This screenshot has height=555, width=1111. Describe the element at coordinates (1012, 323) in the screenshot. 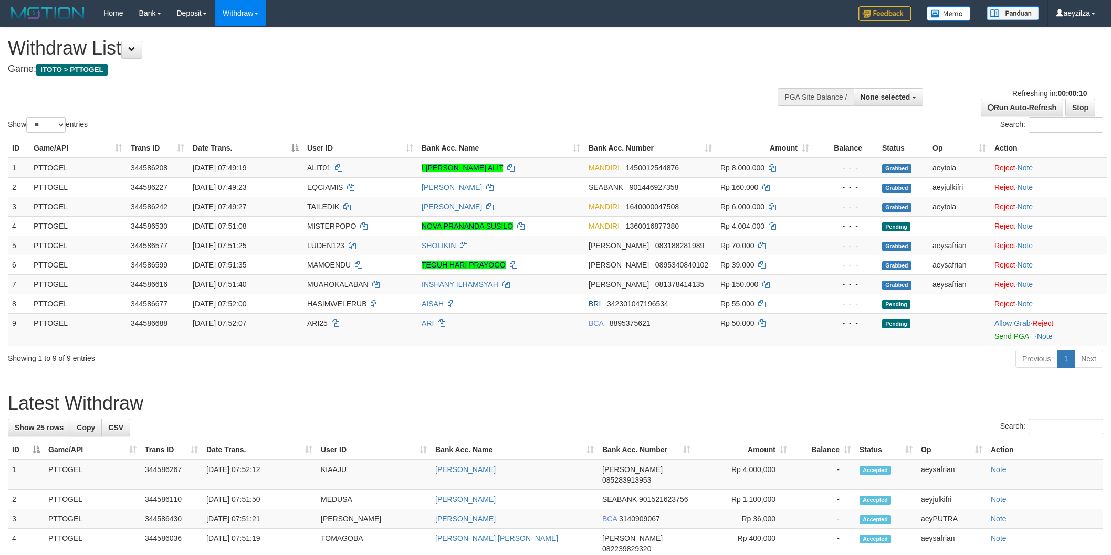

I see `a: Allow Grab` at that location.